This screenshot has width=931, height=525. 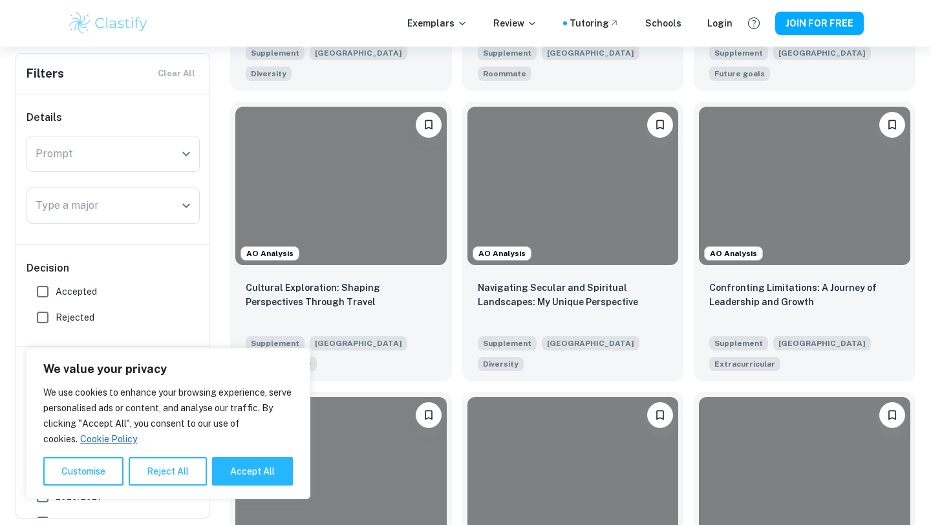 What do you see at coordinates (108, 23) in the screenshot?
I see `img: Clastify logo` at bounding box center [108, 23].